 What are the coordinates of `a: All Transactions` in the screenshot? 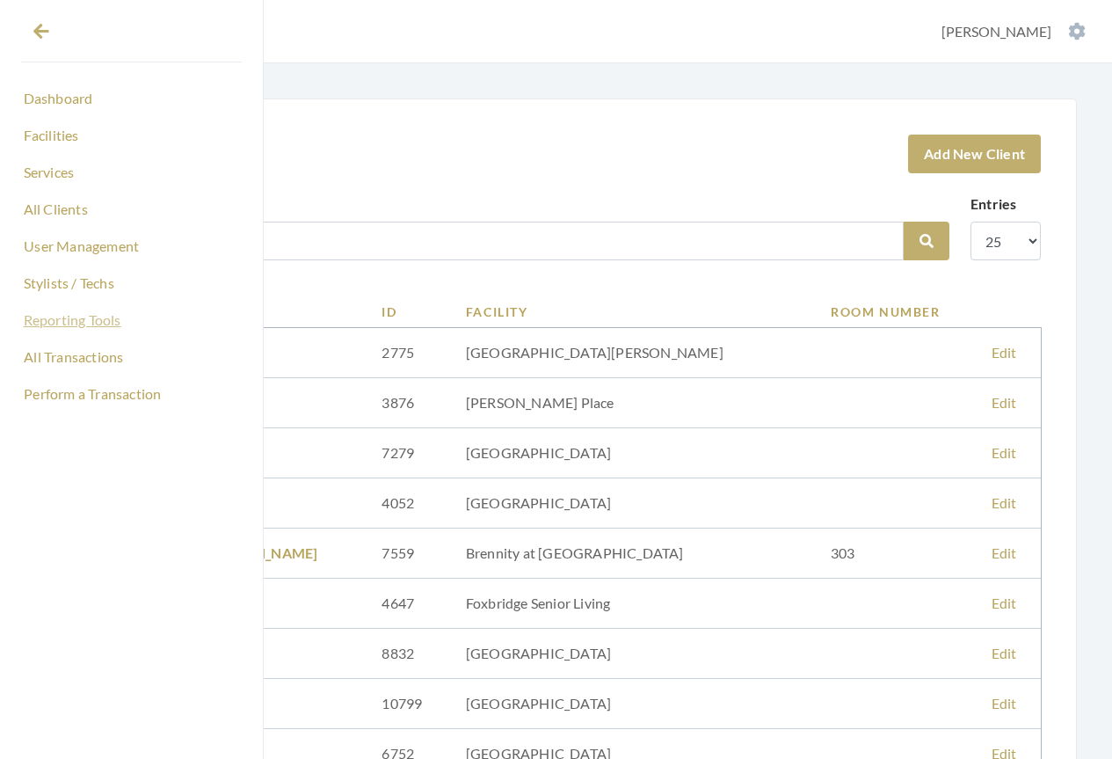 It's located at (131, 357).